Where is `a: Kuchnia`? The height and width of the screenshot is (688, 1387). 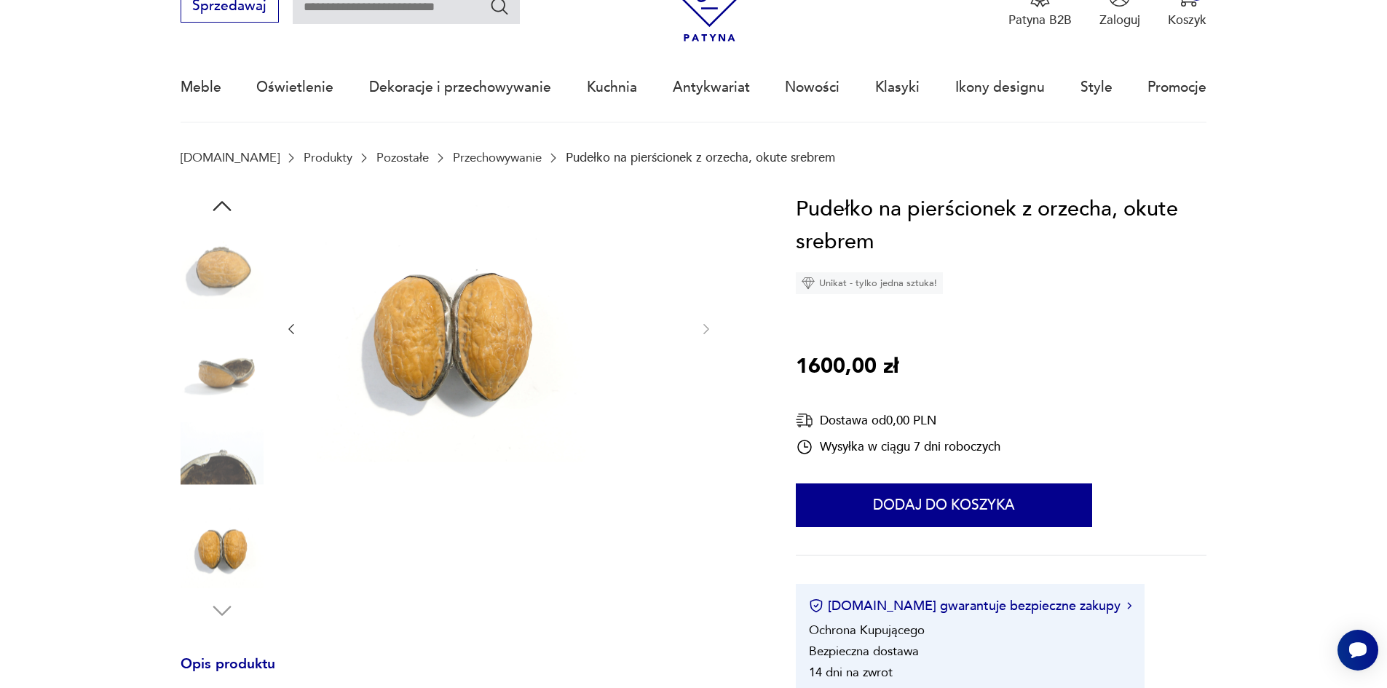
a: Kuchnia is located at coordinates (612, 87).